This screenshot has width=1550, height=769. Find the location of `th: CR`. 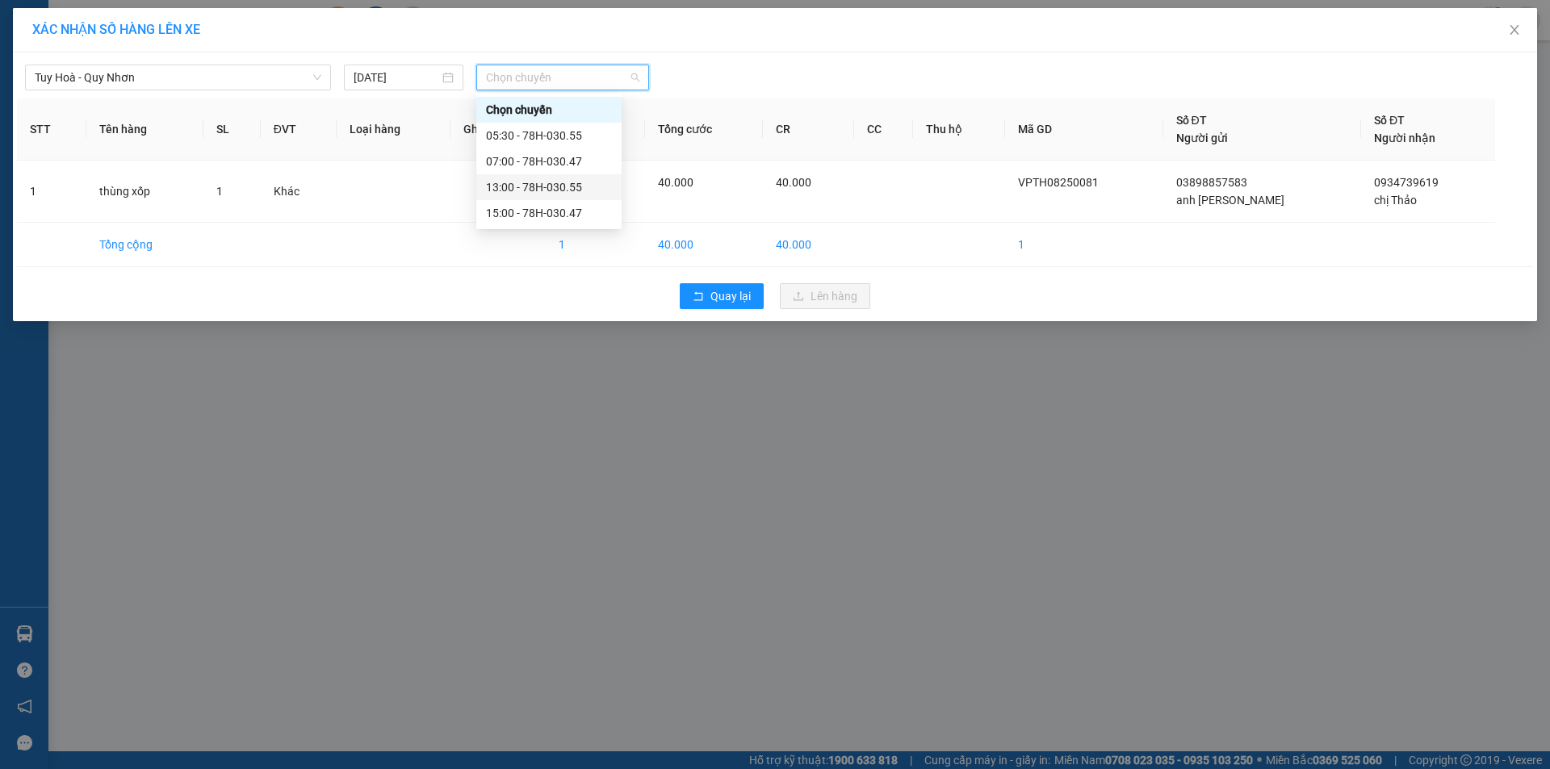

th: CR is located at coordinates (808, 129).